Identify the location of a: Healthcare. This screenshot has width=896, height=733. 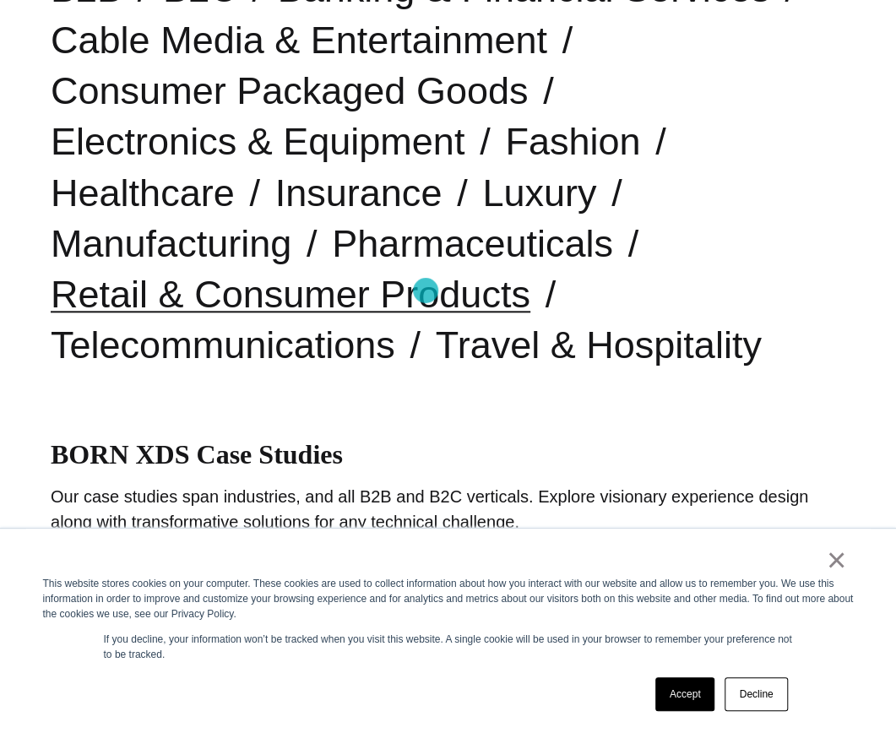
(143, 193).